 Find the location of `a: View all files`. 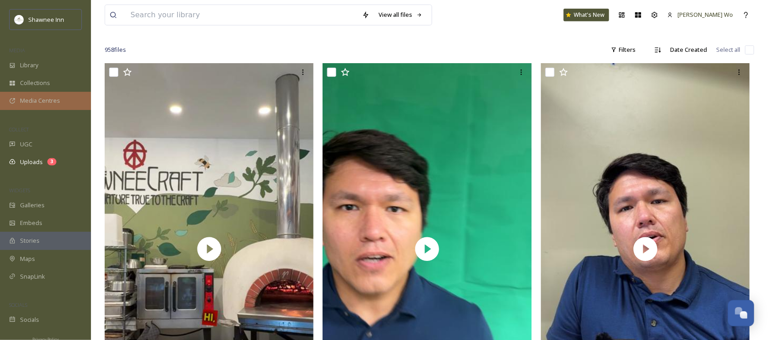

a: View all files is located at coordinates (401, 15).